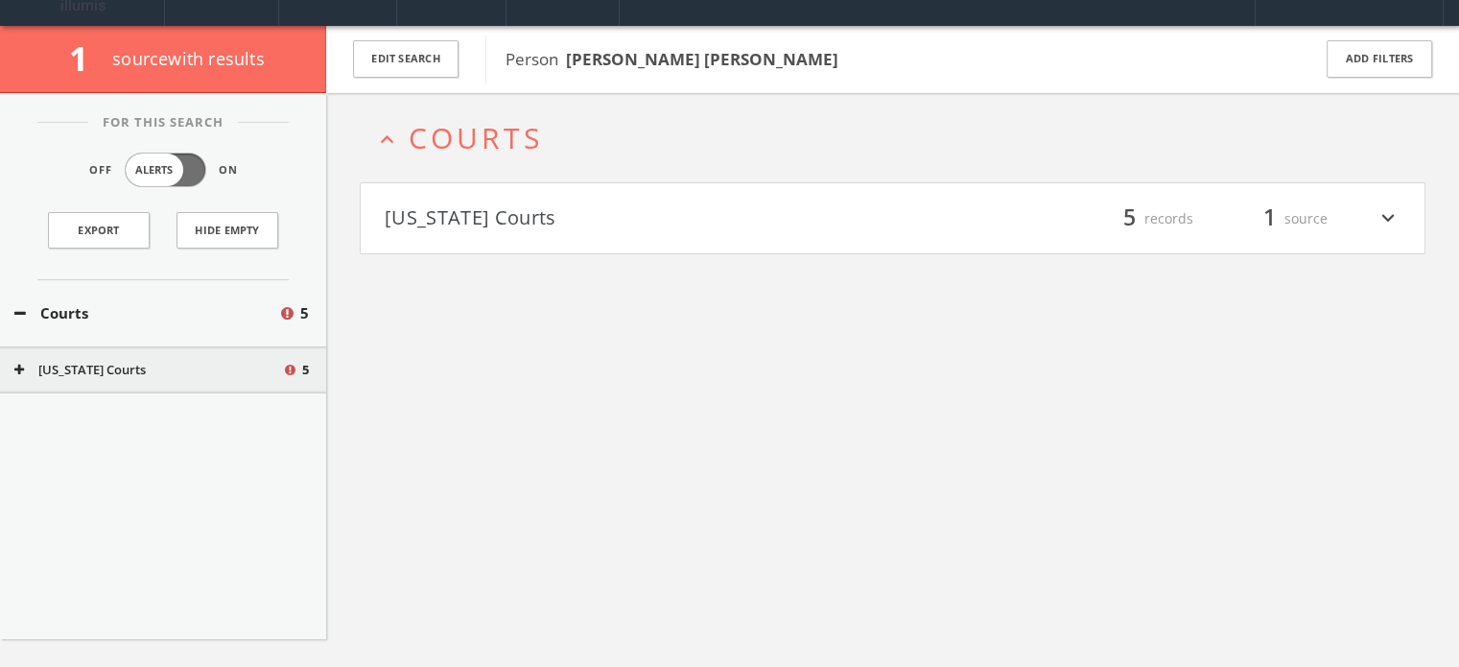 Image resolution: width=1459 pixels, height=667 pixels. I want to click on button: Hide Empty, so click(227, 230).